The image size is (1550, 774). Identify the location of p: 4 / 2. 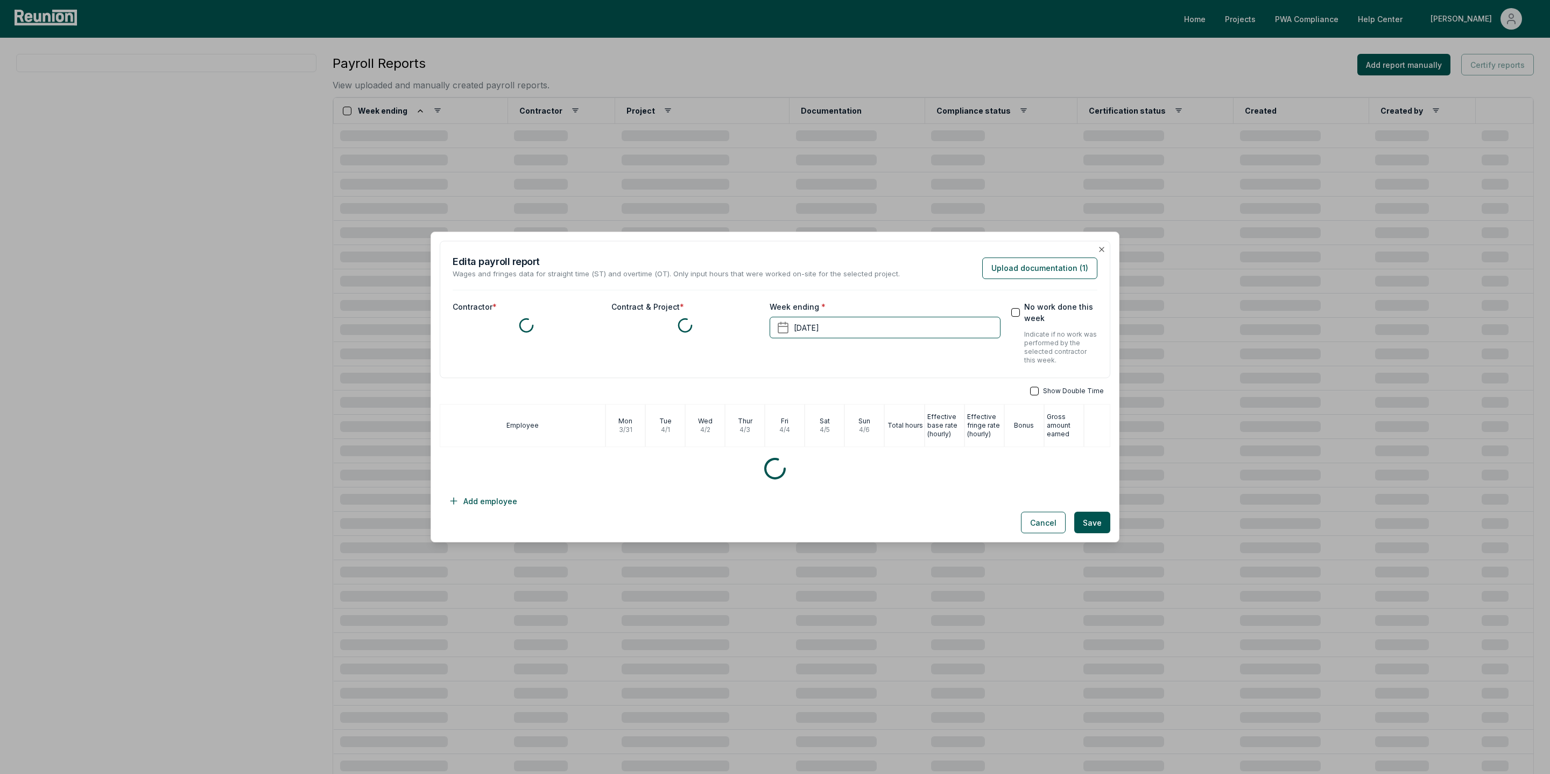
(705, 430).